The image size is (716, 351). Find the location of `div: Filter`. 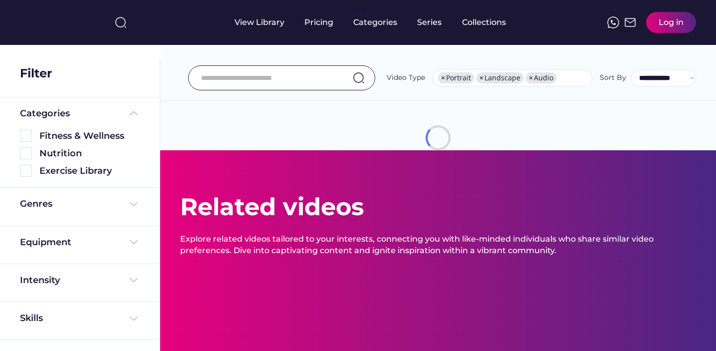

div: Filter is located at coordinates (36, 73).